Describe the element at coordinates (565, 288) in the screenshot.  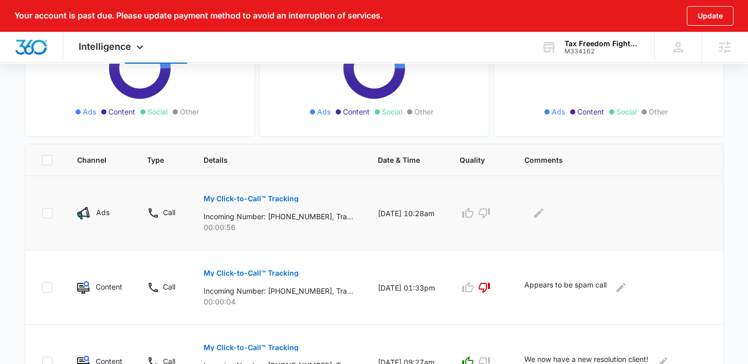
I see `p: Appears to be spam call` at that location.